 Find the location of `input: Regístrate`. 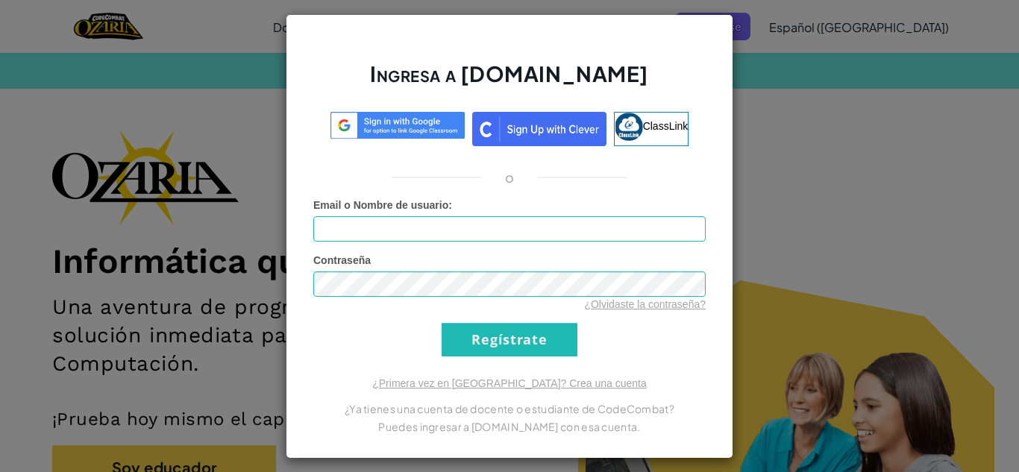

input: Regístrate is located at coordinates (509, 339).